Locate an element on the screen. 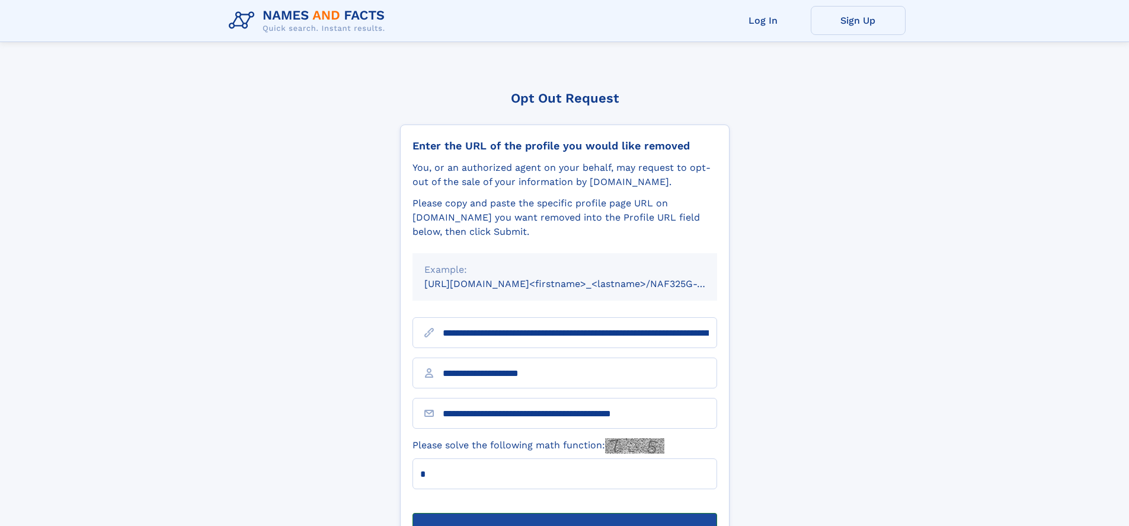 The width and height of the screenshot is (1129, 526). div: Enter the URL of the profile you would like removed is located at coordinates (565, 146).